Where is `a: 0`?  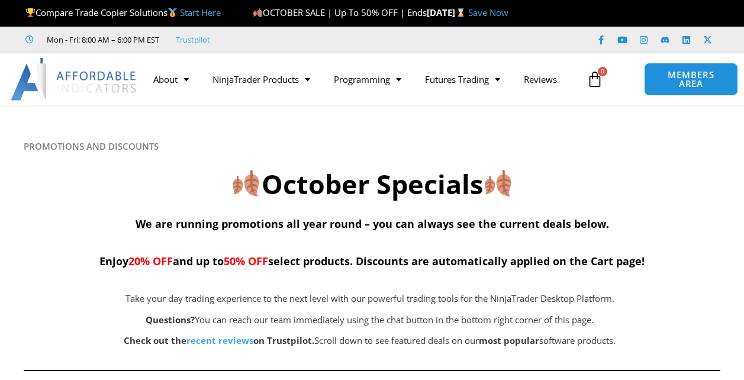 a: 0 is located at coordinates (595, 79).